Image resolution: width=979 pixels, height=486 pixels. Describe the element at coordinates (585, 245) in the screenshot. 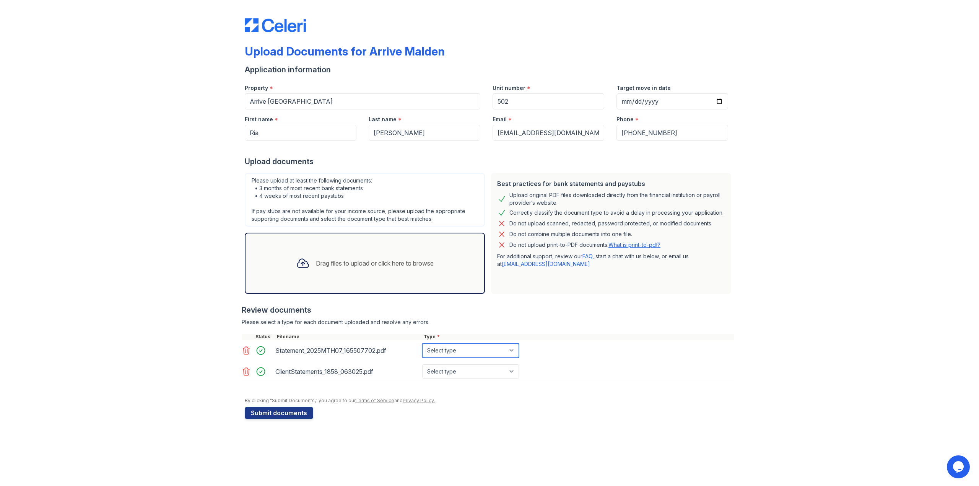

I see `p: Do not upload print-to-PDF documents.` at that location.